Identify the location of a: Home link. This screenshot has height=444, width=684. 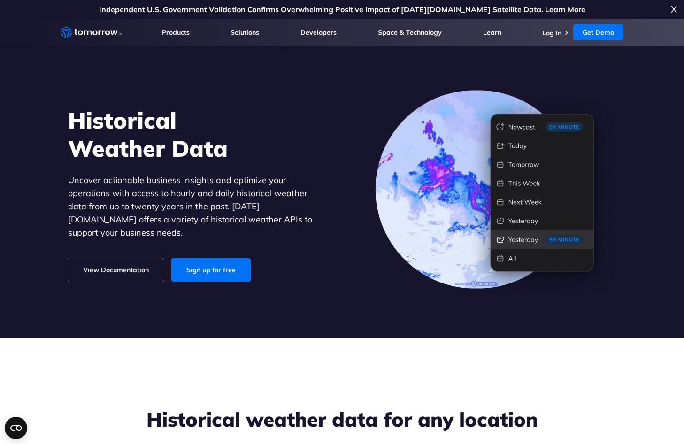
(91, 32).